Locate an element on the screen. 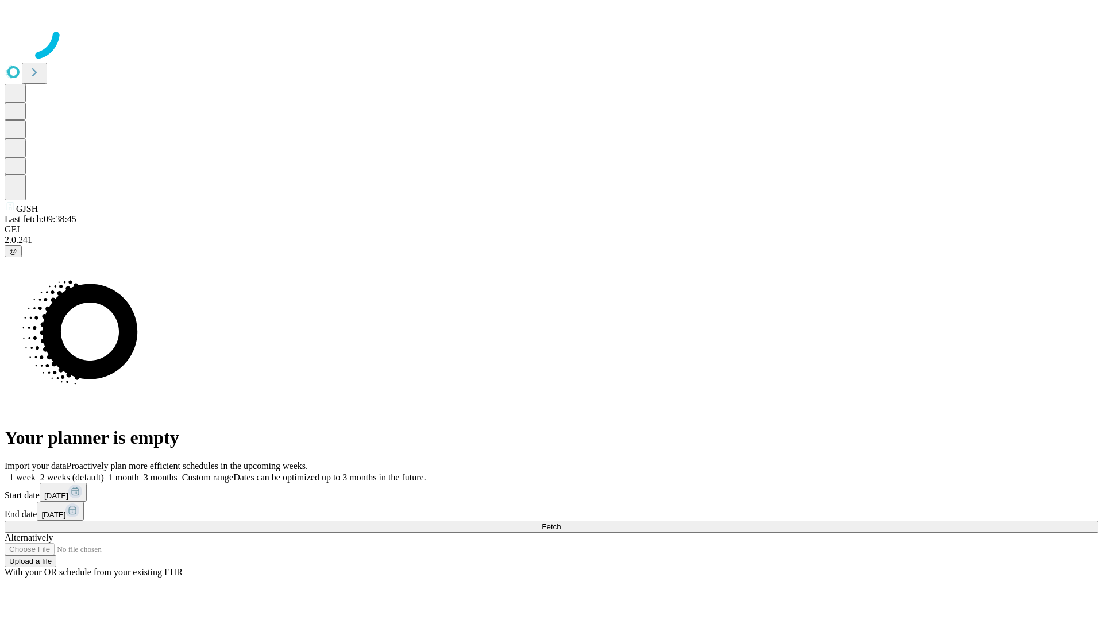 The height and width of the screenshot is (620, 1103). span: Alternatively is located at coordinates (29, 538).